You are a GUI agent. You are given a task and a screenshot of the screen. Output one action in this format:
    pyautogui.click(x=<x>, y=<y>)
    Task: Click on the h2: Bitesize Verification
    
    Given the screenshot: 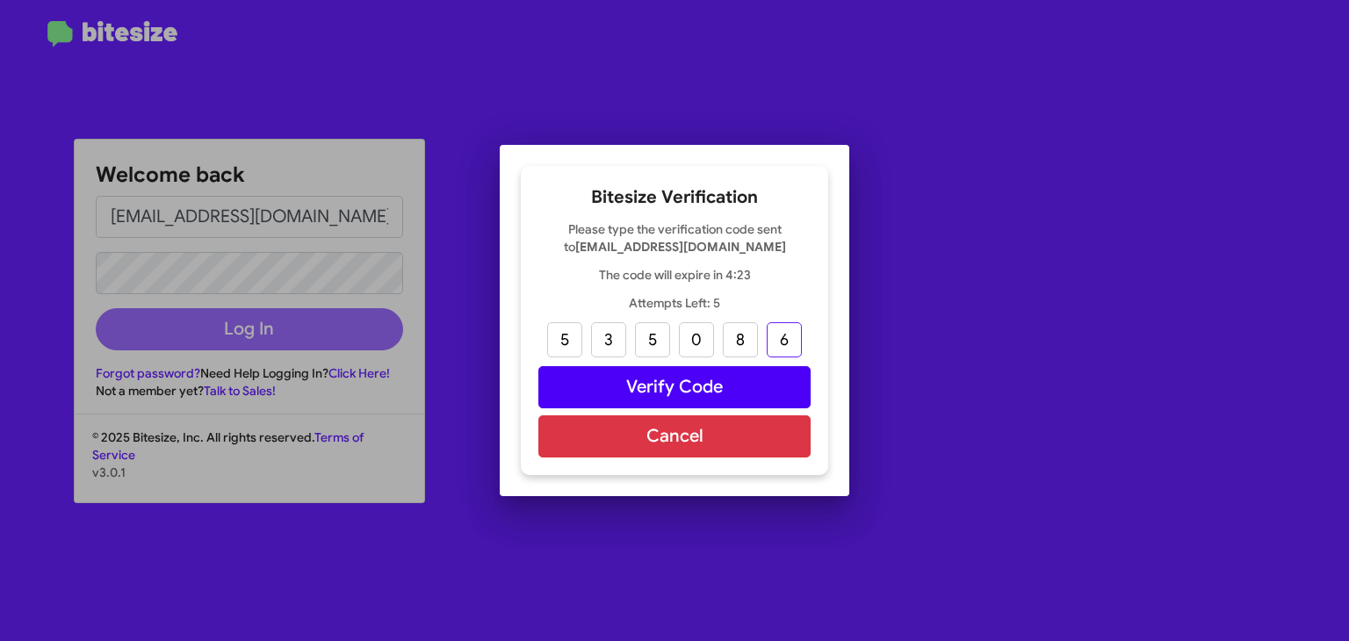 What is the action you would take?
    pyautogui.click(x=675, y=198)
    